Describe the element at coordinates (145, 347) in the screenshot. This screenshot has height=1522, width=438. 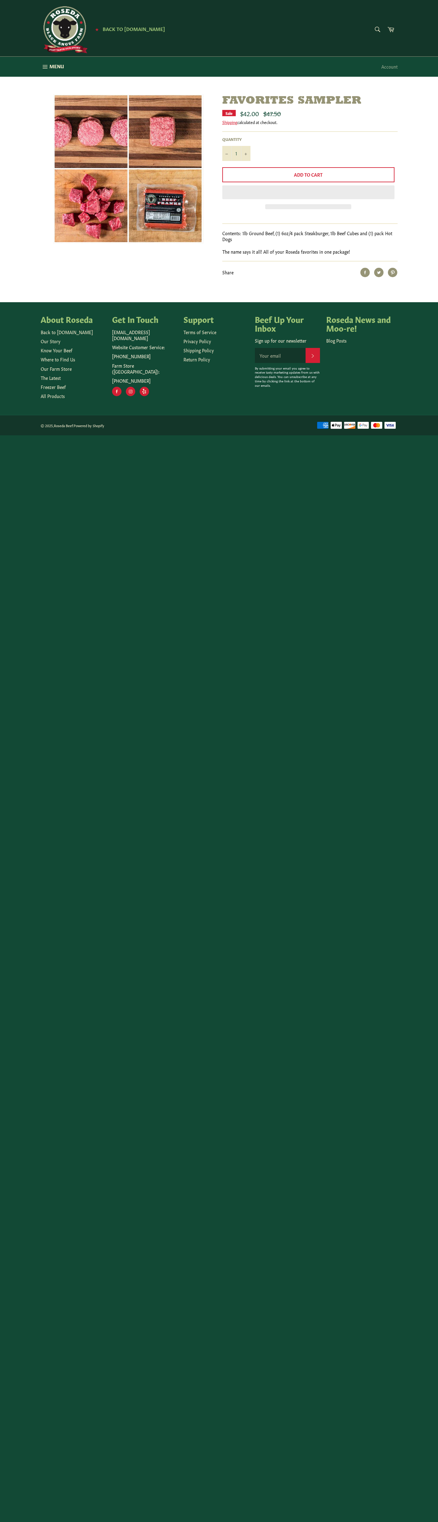
I see `p: Website Customer Service:` at that location.